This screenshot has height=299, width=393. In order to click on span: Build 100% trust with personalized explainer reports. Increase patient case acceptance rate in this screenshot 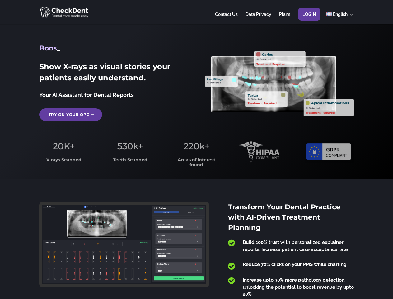, I will do `click(295, 246)`.